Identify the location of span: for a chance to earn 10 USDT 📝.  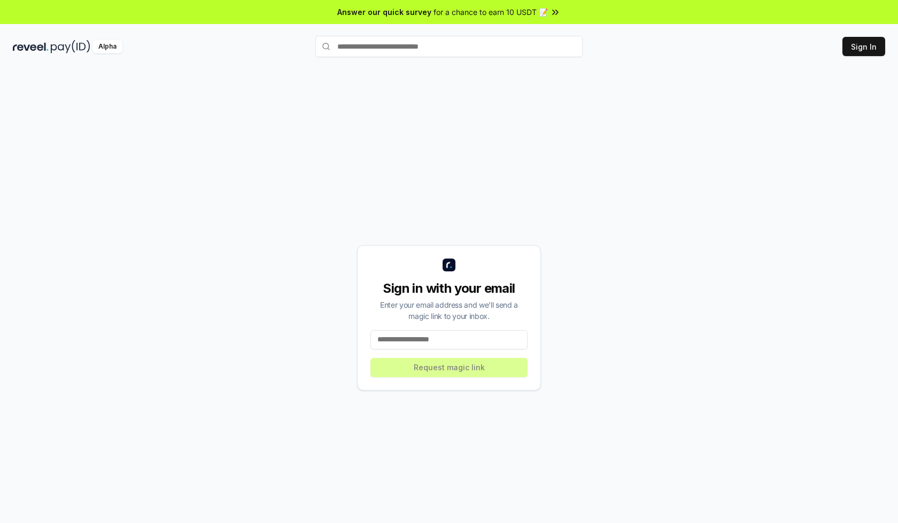
(491, 12).